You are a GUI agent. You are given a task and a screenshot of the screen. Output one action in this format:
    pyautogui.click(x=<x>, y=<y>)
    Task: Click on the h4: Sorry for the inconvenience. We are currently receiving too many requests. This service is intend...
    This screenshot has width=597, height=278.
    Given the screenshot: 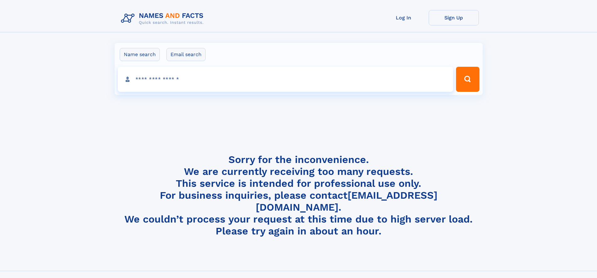 What is the action you would take?
    pyautogui.click(x=298, y=195)
    